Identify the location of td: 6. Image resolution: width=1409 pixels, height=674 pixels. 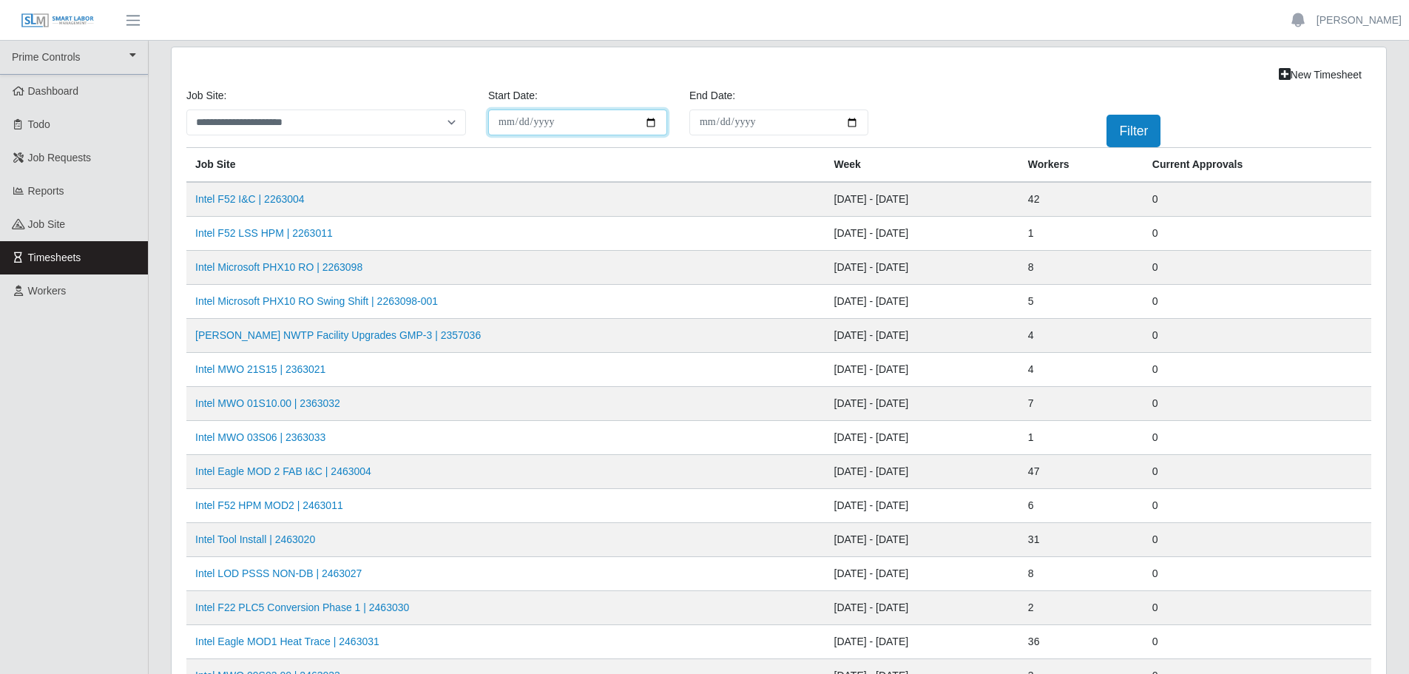
(1081, 506).